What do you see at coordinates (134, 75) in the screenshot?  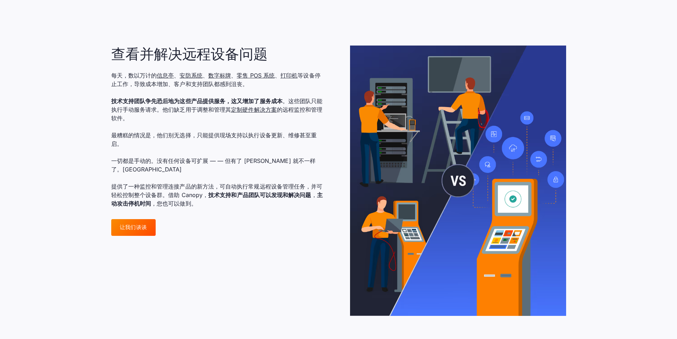 I see `font: 每天，数以万计的` at bounding box center [134, 75].